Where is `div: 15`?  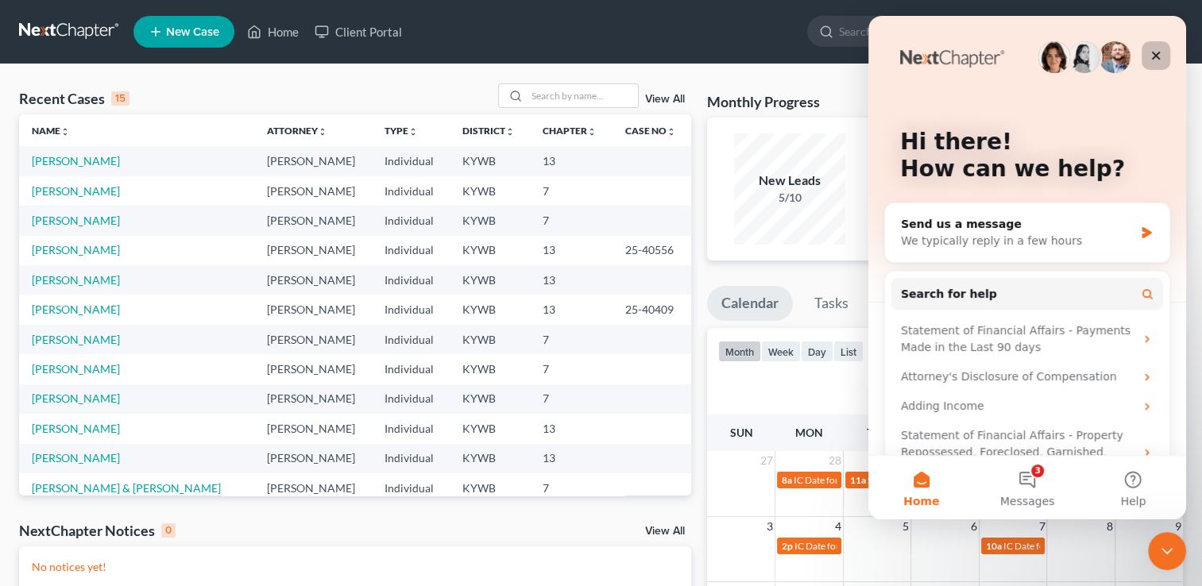
div: 15 is located at coordinates (120, 99).